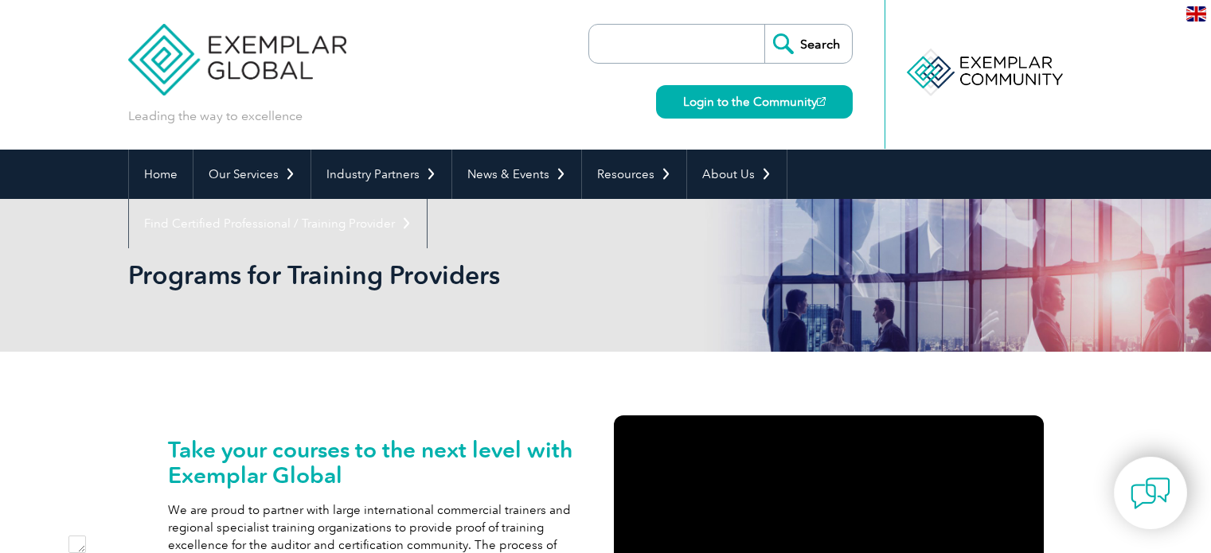 The width and height of the screenshot is (1211, 553). What do you see at coordinates (383, 463) in the screenshot?
I see `h2: Take your courses to the next level with Exemplar Global` at bounding box center [383, 463].